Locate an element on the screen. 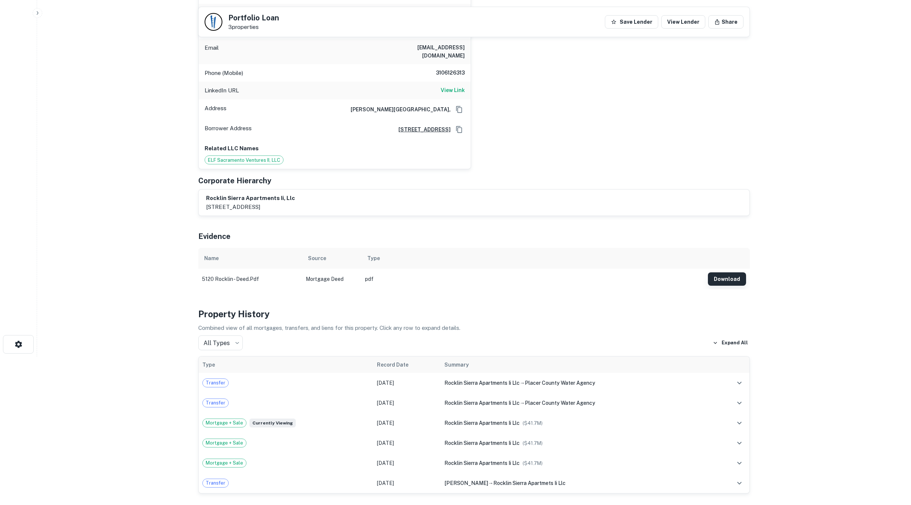 This screenshot has height=505, width=911. th: Record Date is located at coordinates (407, 364).